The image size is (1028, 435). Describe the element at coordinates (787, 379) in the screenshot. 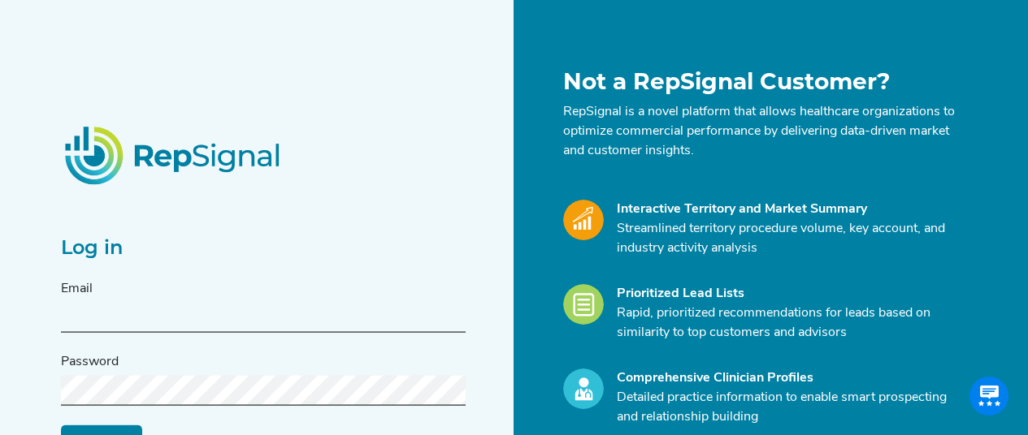

I see `div: Comprehensive Clinician Profiles` at that location.